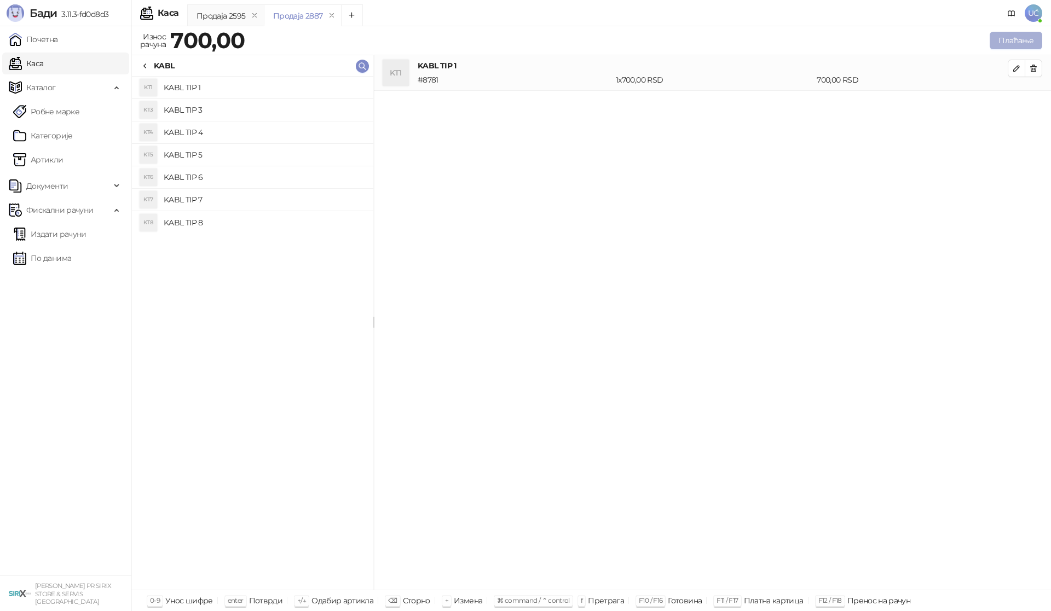 Image resolution: width=1051 pixels, height=611 pixels. I want to click on span: ⌘ command / ⌃ control, so click(533, 600).